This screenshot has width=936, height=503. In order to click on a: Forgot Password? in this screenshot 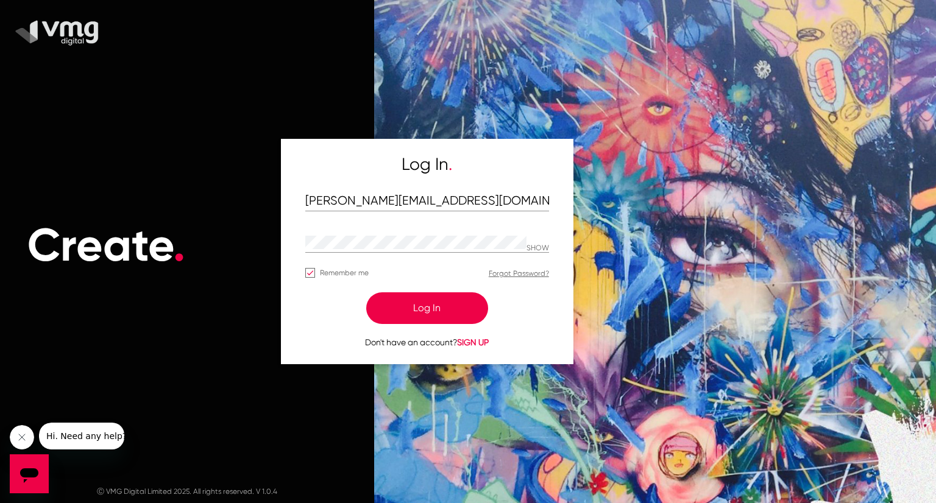, I will do `click(519, 274)`.